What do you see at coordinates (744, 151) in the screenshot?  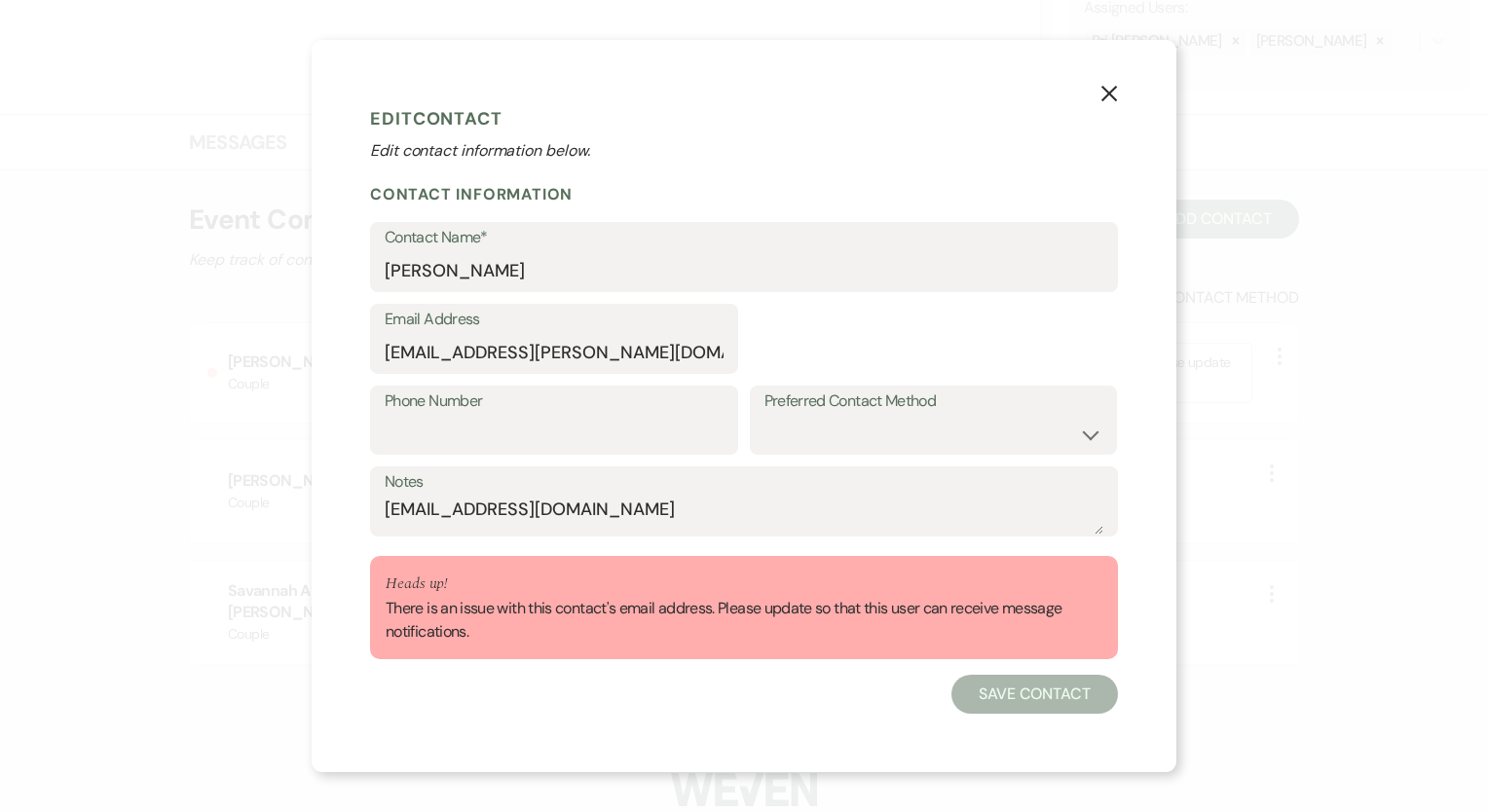 I see `p: Edit contact information below.` at bounding box center [744, 151].